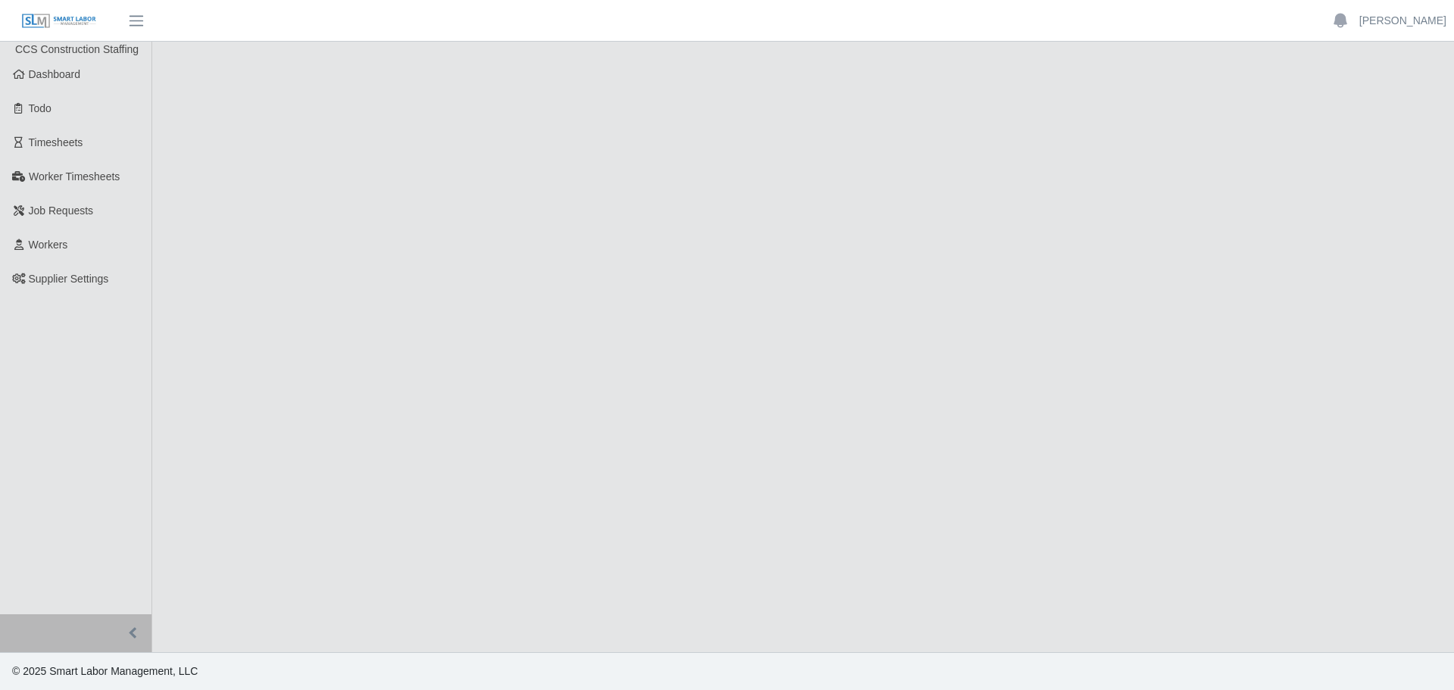  I want to click on span: CCS Construction Staffing, so click(76, 49).